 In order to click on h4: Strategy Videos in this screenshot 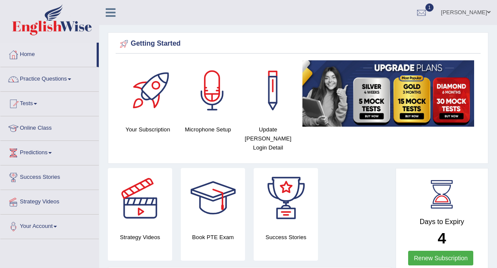, I will do `click(140, 237)`.